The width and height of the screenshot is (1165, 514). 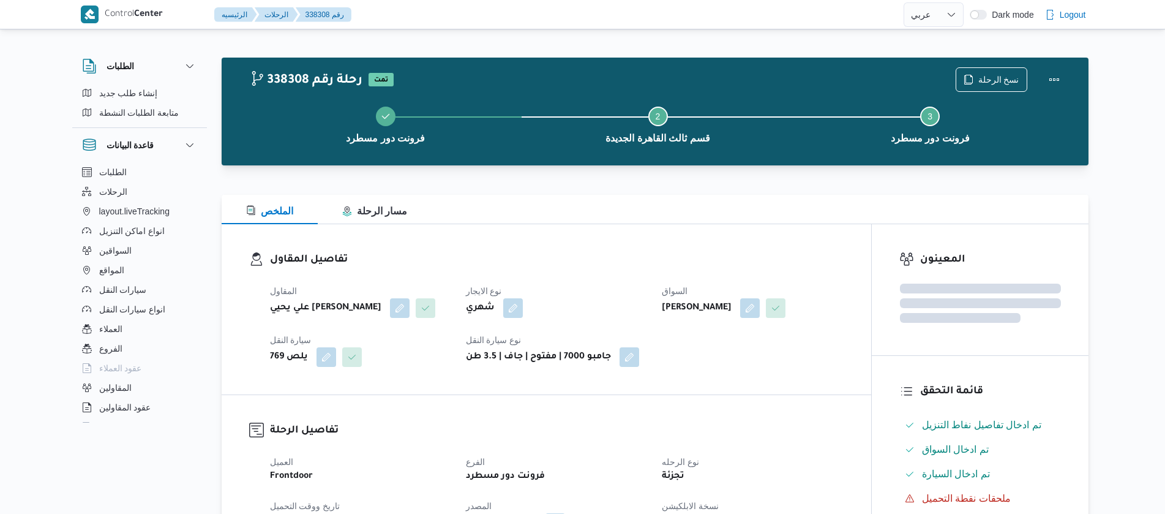 What do you see at coordinates (381, 80) in the screenshot?
I see `b: تمت` at bounding box center [381, 80].